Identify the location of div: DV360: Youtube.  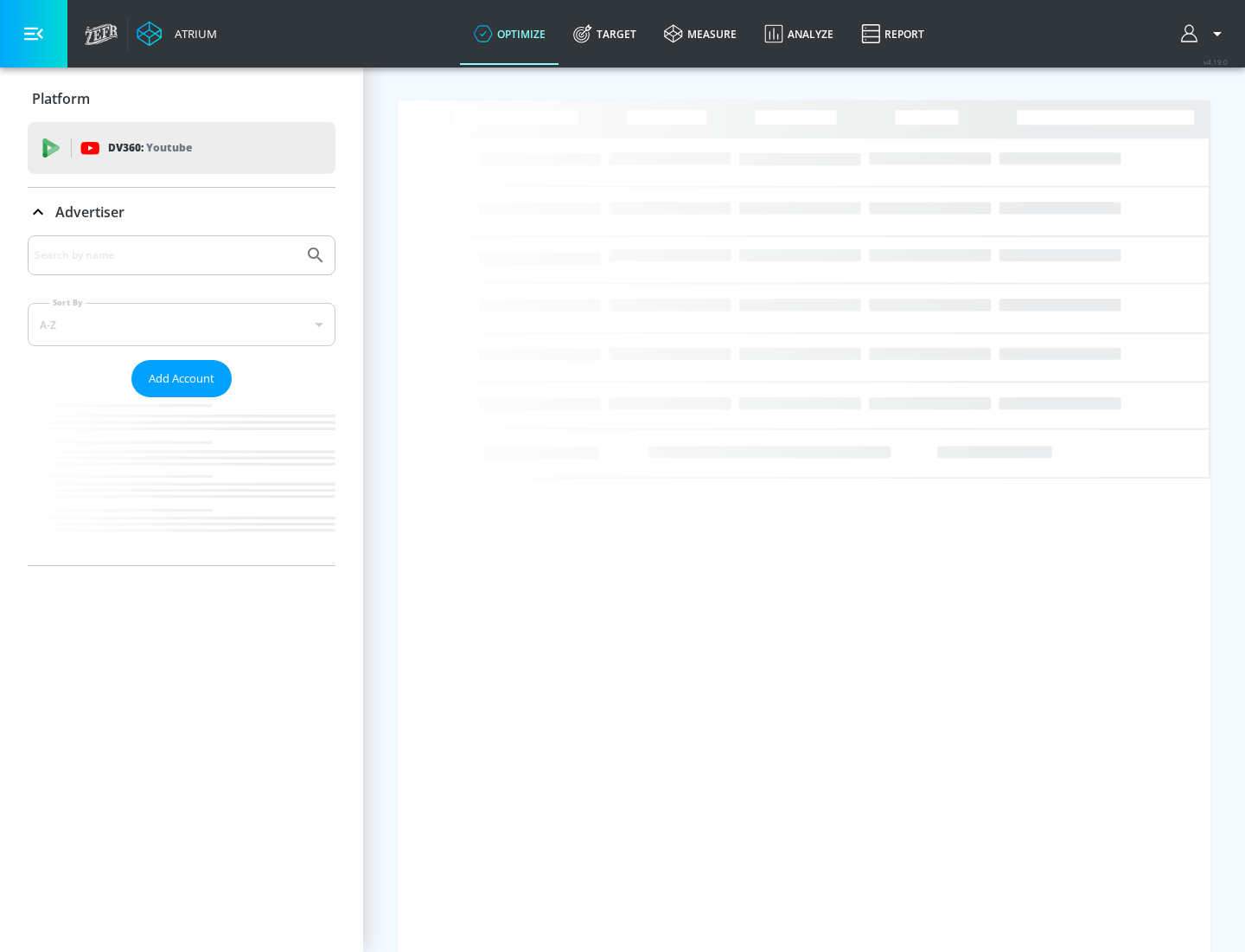
(182, 148).